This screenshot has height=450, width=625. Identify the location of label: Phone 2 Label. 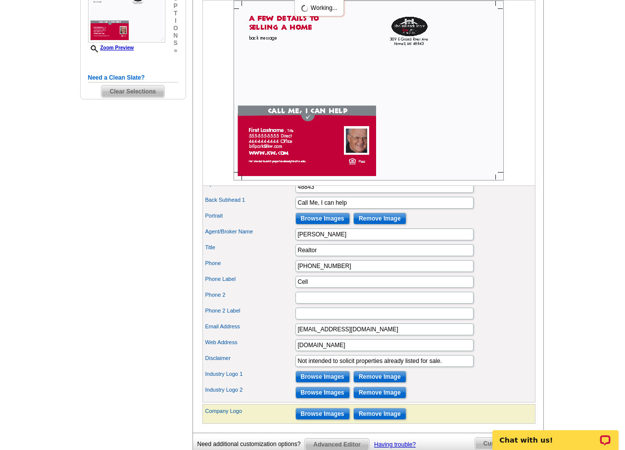
(250, 311).